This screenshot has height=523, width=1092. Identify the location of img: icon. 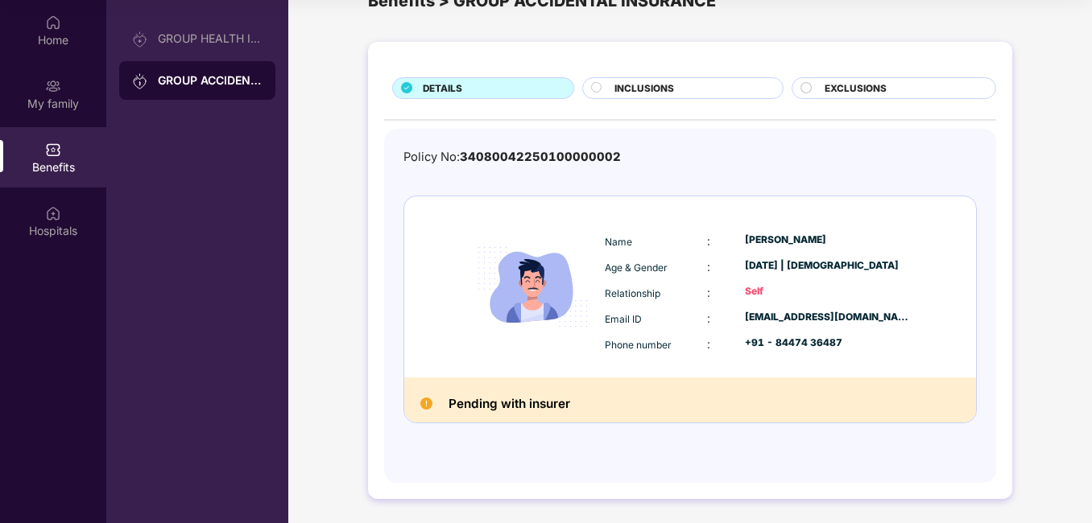
(532, 287).